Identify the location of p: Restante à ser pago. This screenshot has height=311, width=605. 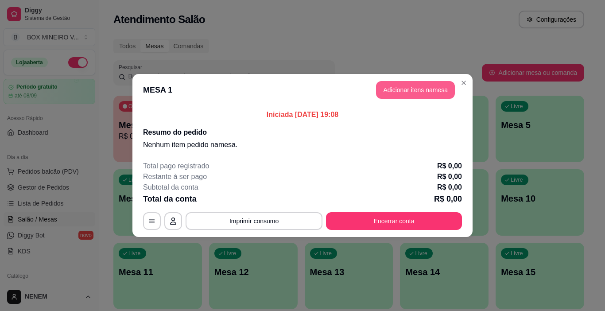
(175, 177).